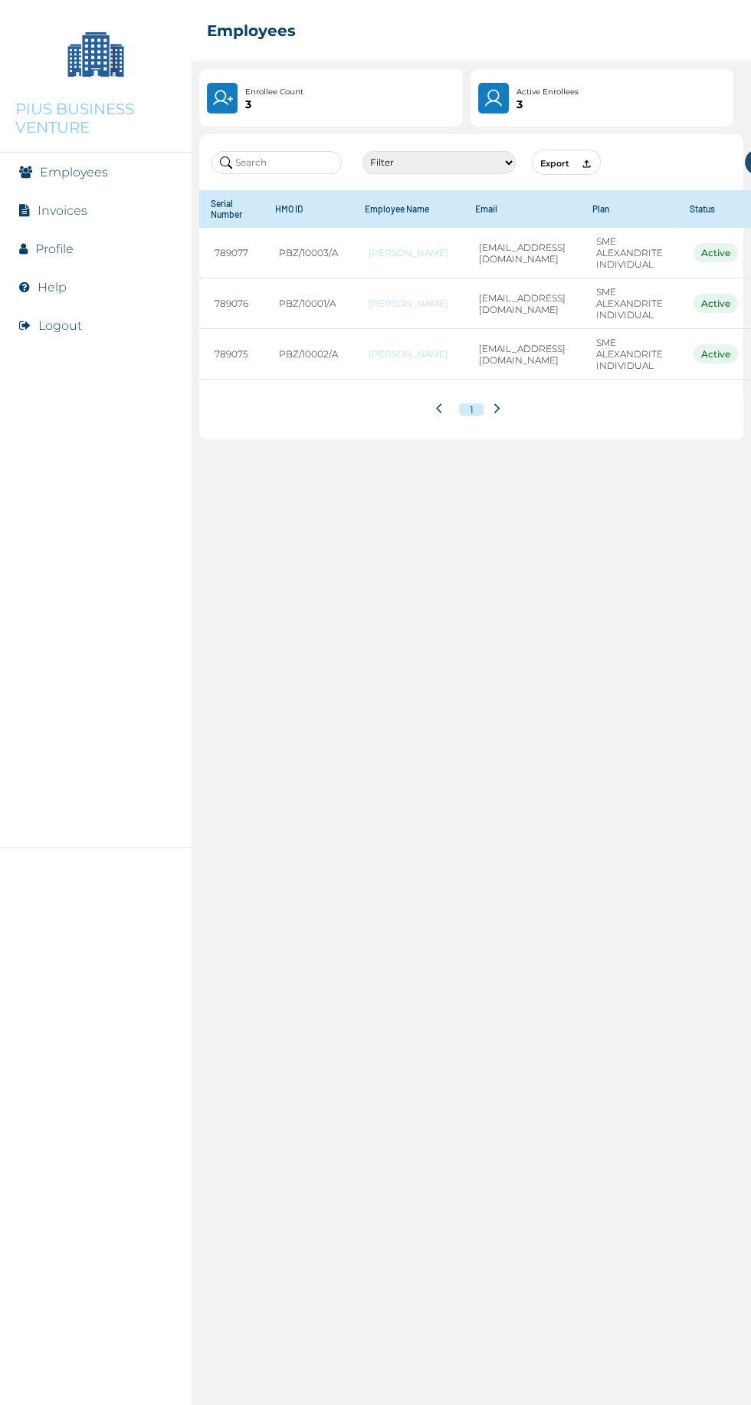 The image size is (751, 1405). Describe the element at coordinates (629, 209) in the screenshot. I see `th: Plan` at that location.